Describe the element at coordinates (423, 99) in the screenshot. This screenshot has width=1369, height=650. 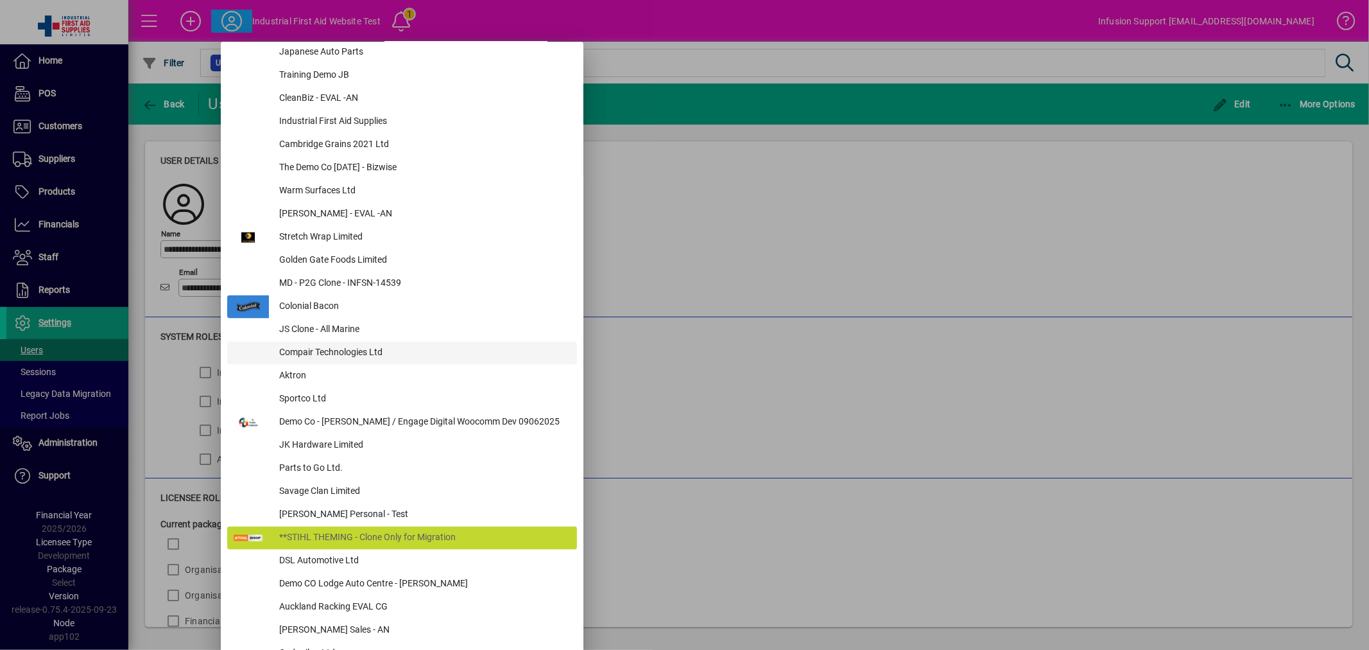
I see `div: CleanBiz - EVAL -AN` at that location.